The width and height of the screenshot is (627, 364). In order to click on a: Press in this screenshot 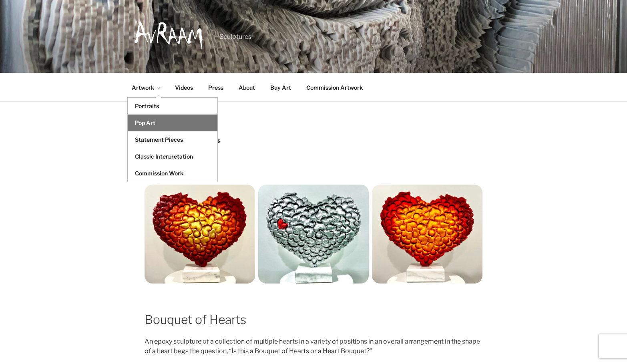, I will do `click(215, 87)`.